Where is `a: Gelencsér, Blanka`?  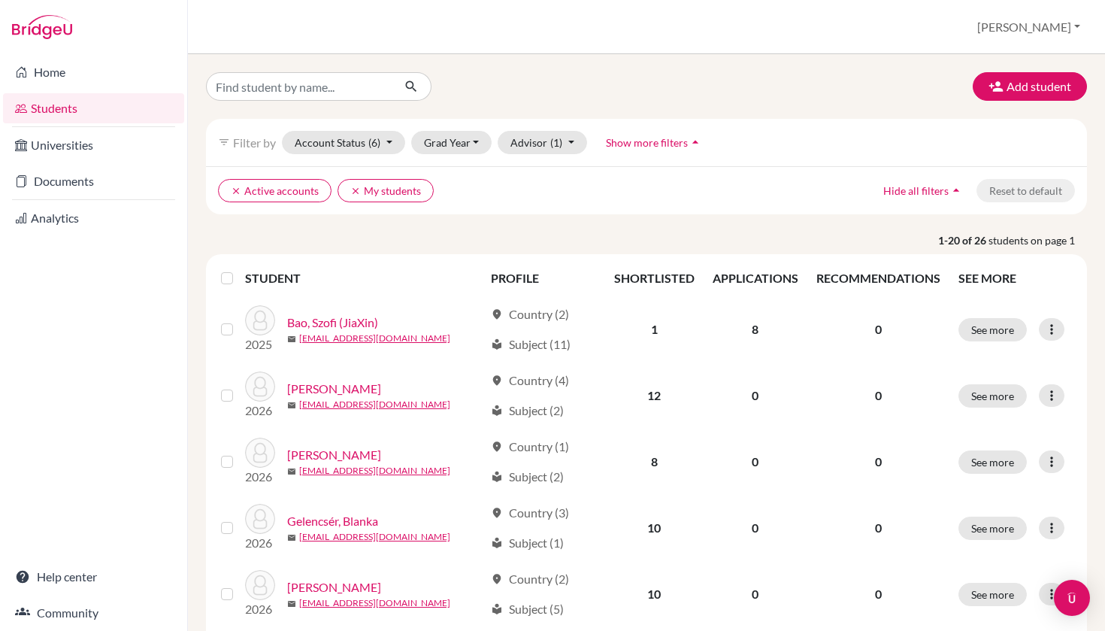
a: Gelencsér, Blanka is located at coordinates (332, 521).